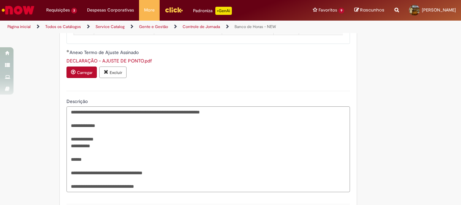  I want to click on div: Padroniza, so click(212, 11).